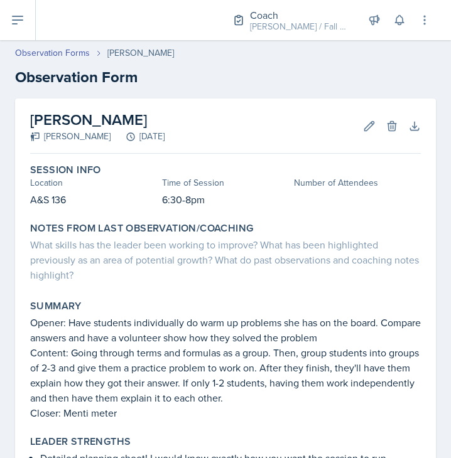 The height and width of the screenshot is (458, 451). What do you see at coordinates (56, 306) in the screenshot?
I see `label: Summary` at bounding box center [56, 306].